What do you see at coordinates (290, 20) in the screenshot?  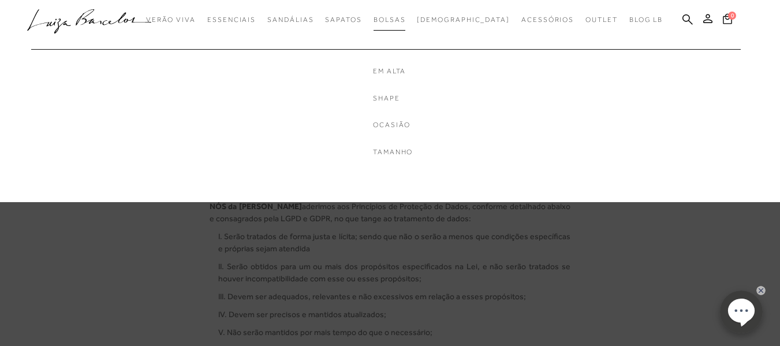 I see `span: Sandálias` at bounding box center [290, 20].